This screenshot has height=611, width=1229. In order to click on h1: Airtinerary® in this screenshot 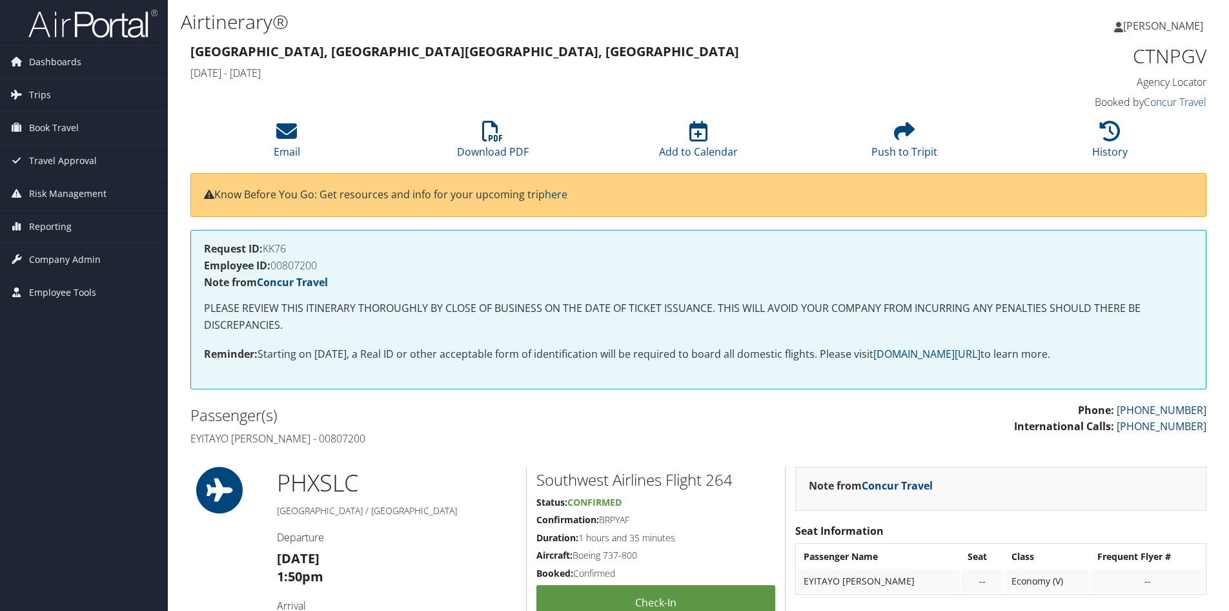, I will do `click(525, 22)`.